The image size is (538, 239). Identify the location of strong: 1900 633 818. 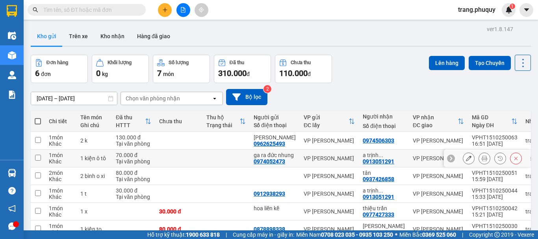
(203, 235).